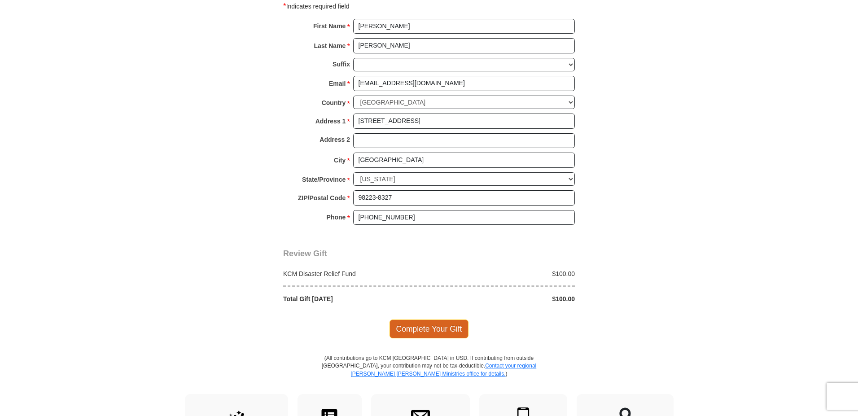 Image resolution: width=858 pixels, height=416 pixels. I want to click on span: Review Gift, so click(305, 254).